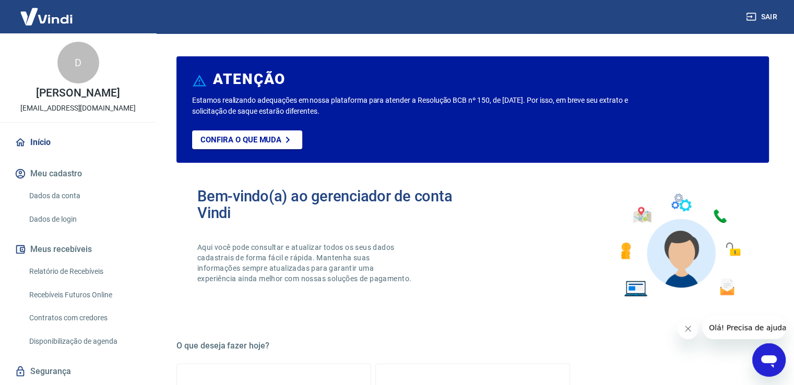 This screenshot has height=385, width=794. What do you see at coordinates (84, 219) in the screenshot?
I see `a: Dados de login` at bounding box center [84, 219].